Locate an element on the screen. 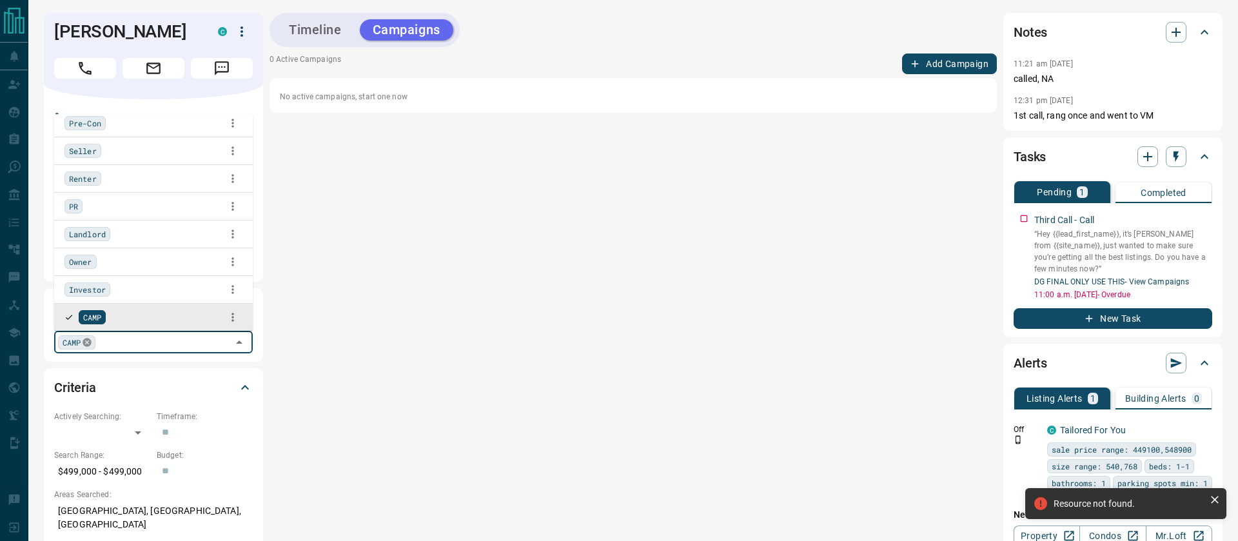 Image resolution: width=1238 pixels, height=541 pixels. h2: Alerts is located at coordinates (1031, 363).